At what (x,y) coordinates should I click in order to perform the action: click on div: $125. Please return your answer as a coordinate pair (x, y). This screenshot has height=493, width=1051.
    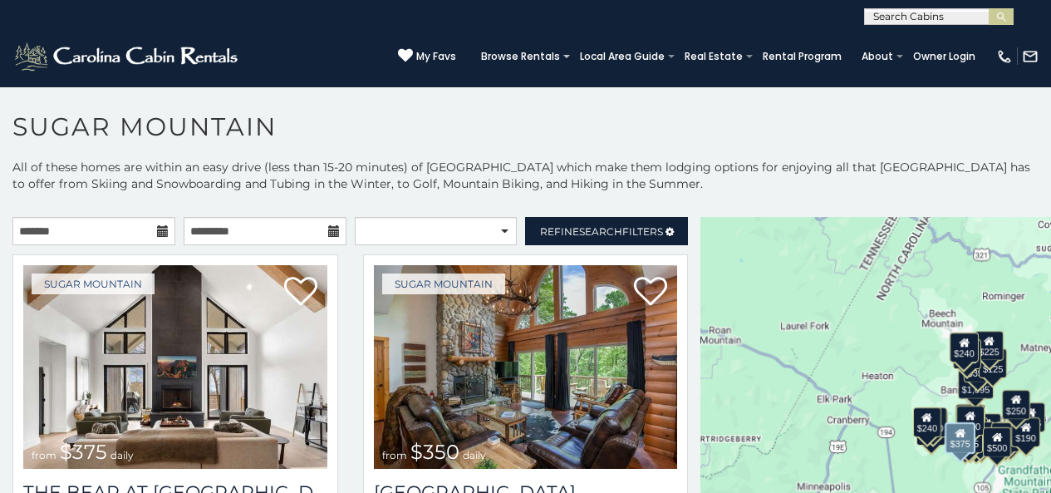
    Looking at the image, I should click on (993, 363).